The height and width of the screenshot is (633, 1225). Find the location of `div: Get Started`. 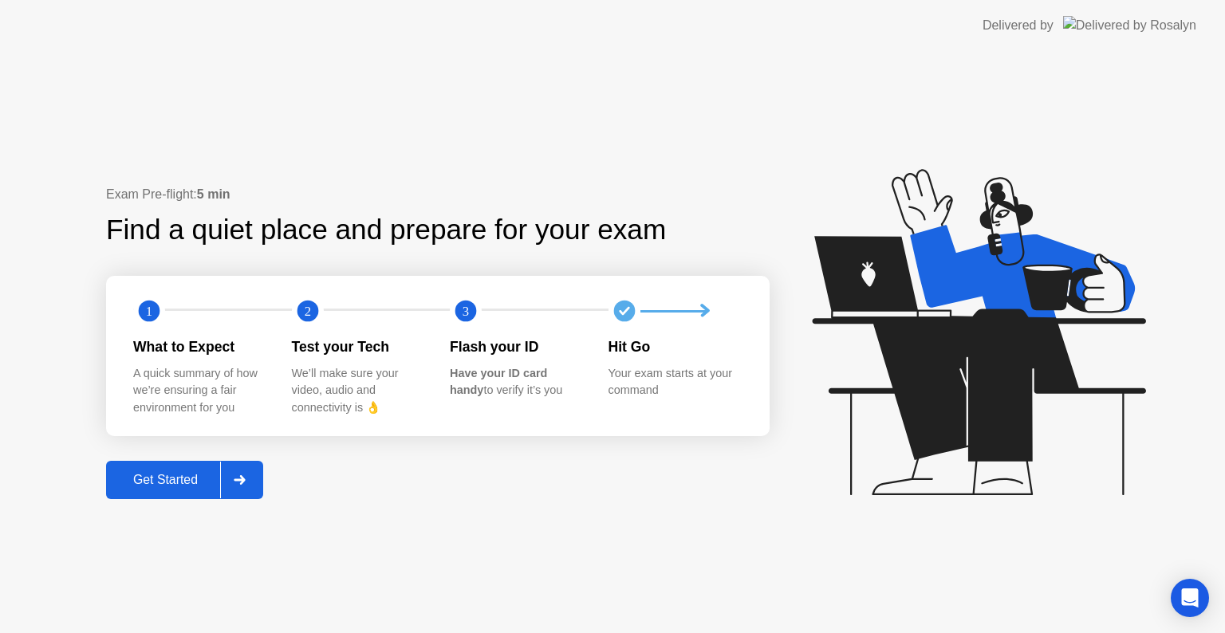

div: Get Started is located at coordinates (165, 480).